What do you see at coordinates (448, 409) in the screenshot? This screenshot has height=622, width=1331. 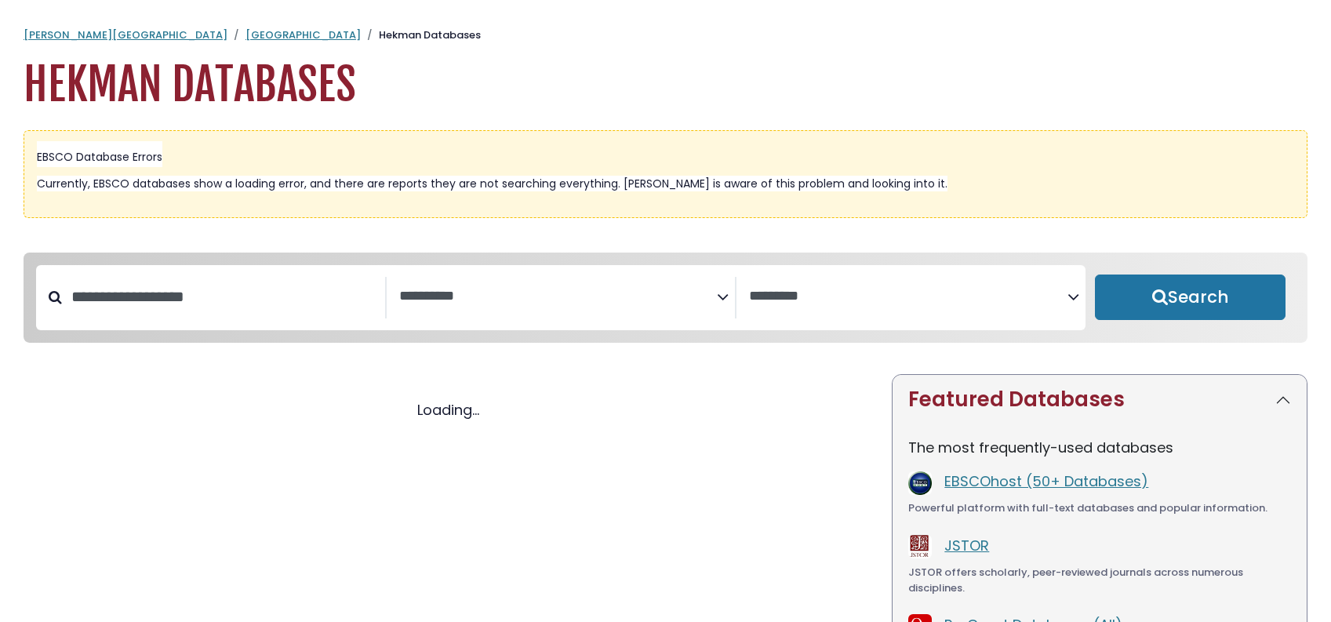 I see `div: Loading...` at bounding box center [448, 409].